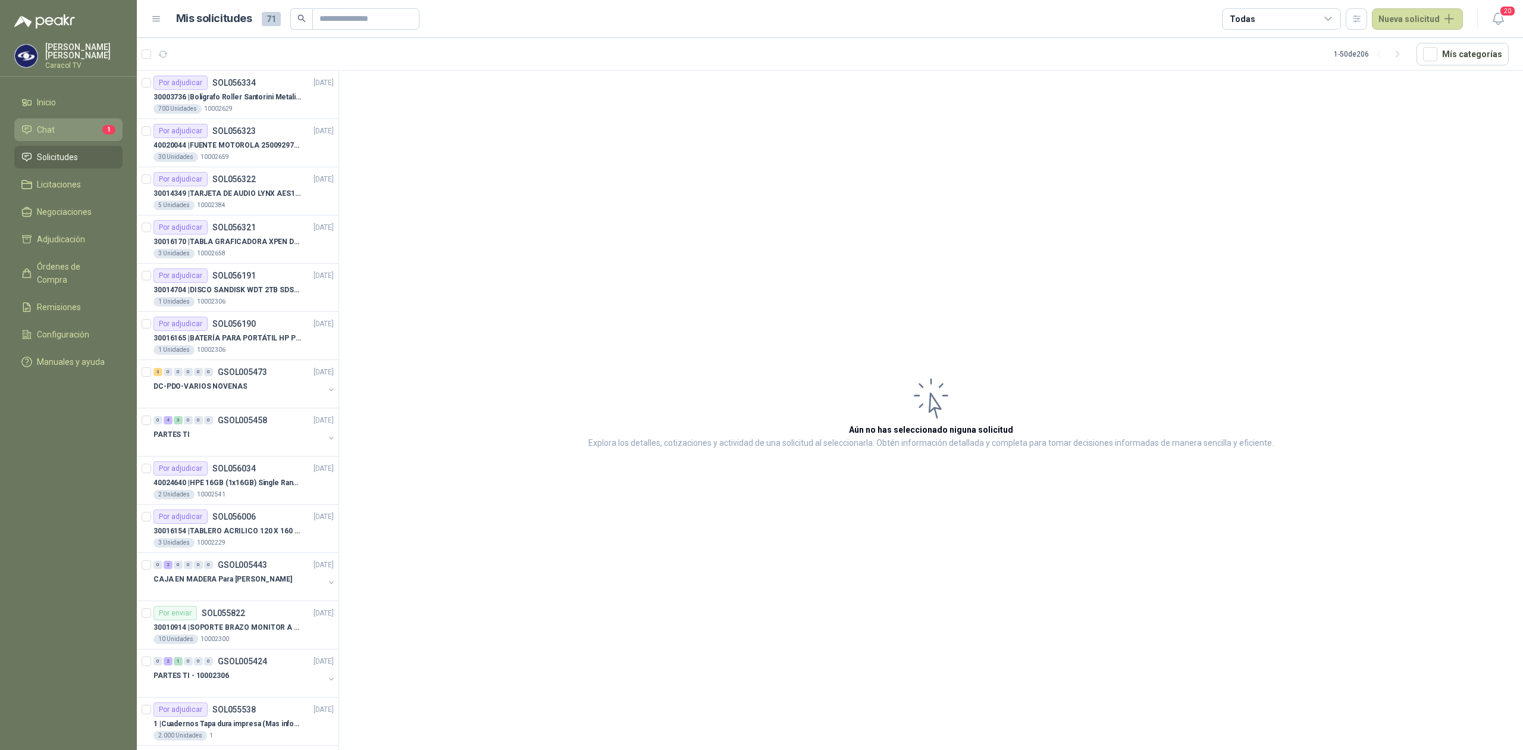 The width and height of the screenshot is (1523, 750). What do you see at coordinates (71, 362) in the screenshot?
I see `span: Manuales y ayuda` at bounding box center [71, 362].